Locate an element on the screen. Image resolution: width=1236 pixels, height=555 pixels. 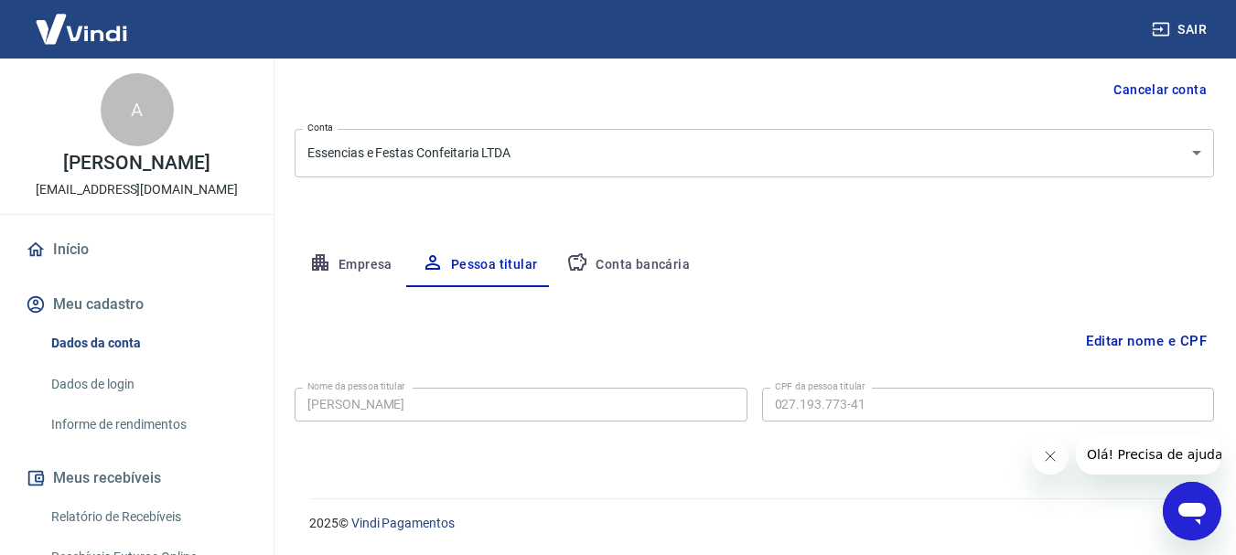
a: Dados da conta is located at coordinates (147, 343).